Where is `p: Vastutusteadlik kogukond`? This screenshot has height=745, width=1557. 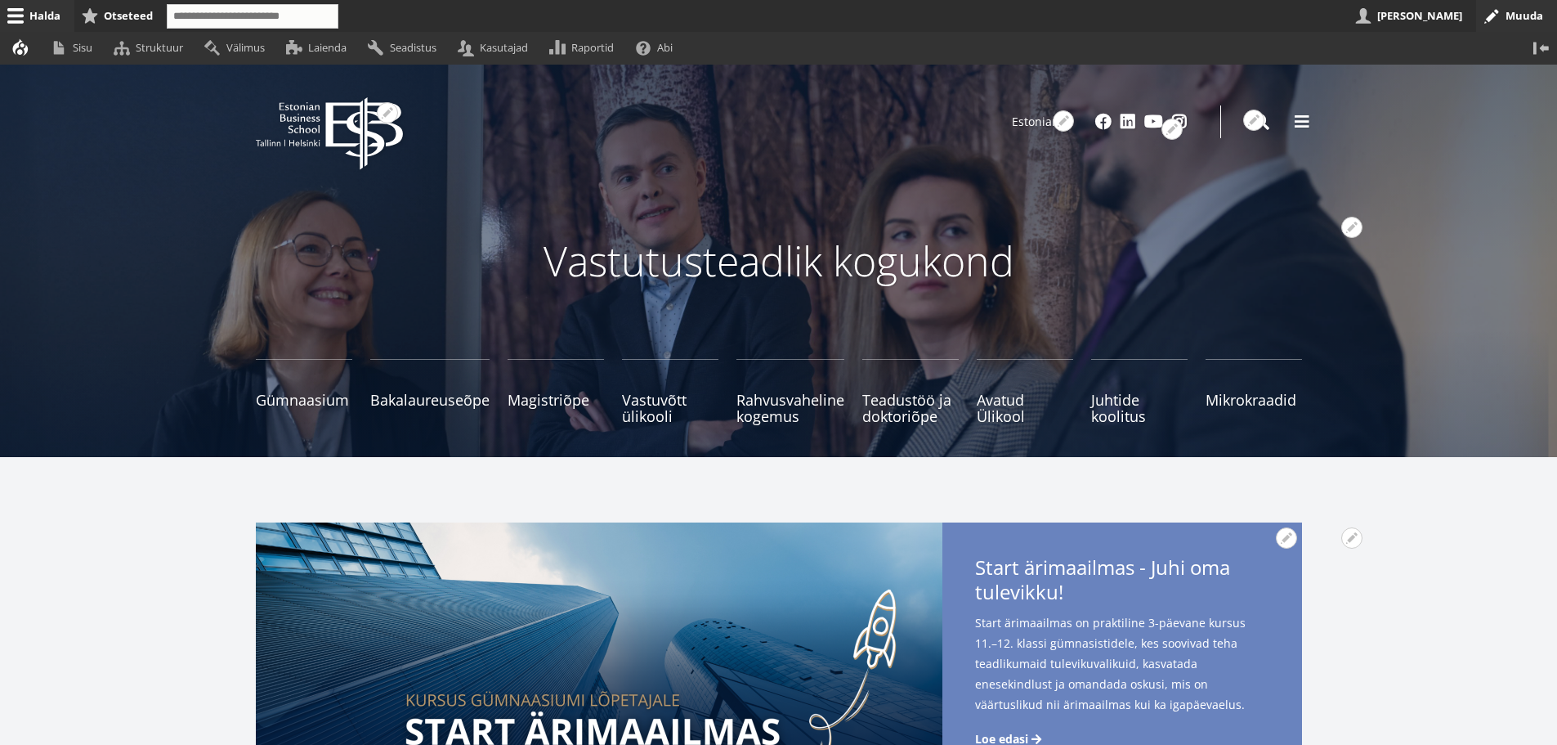 p: Vastutusteadlik kogukond is located at coordinates (779, 261).